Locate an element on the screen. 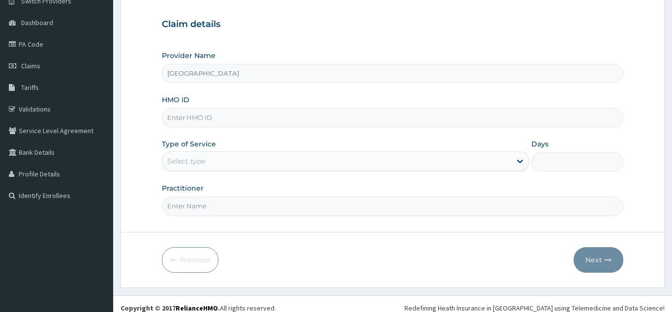 Image resolution: width=672 pixels, height=312 pixels. div: Select type is located at coordinates (186, 161).